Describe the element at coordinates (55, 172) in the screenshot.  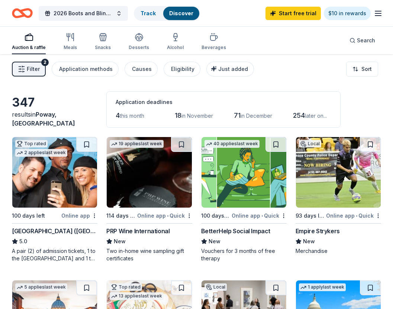
I see `img: Image for Hollywood Wax Museum (Hollywood)` at that location.